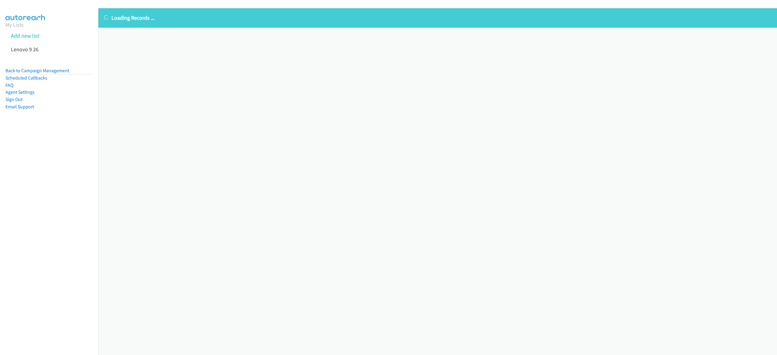 The width and height of the screenshot is (777, 355). Describe the element at coordinates (20, 107) in the screenshot. I see `a: Email Support` at that location.